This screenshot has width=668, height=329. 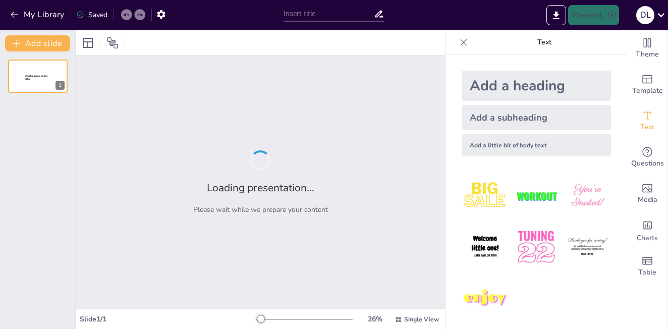 What do you see at coordinates (88, 43) in the screenshot?
I see `div: Layout` at bounding box center [88, 43].